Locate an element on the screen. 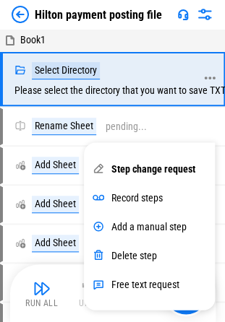 The image size is (225, 322). button: Run All is located at coordinates (42, 293).